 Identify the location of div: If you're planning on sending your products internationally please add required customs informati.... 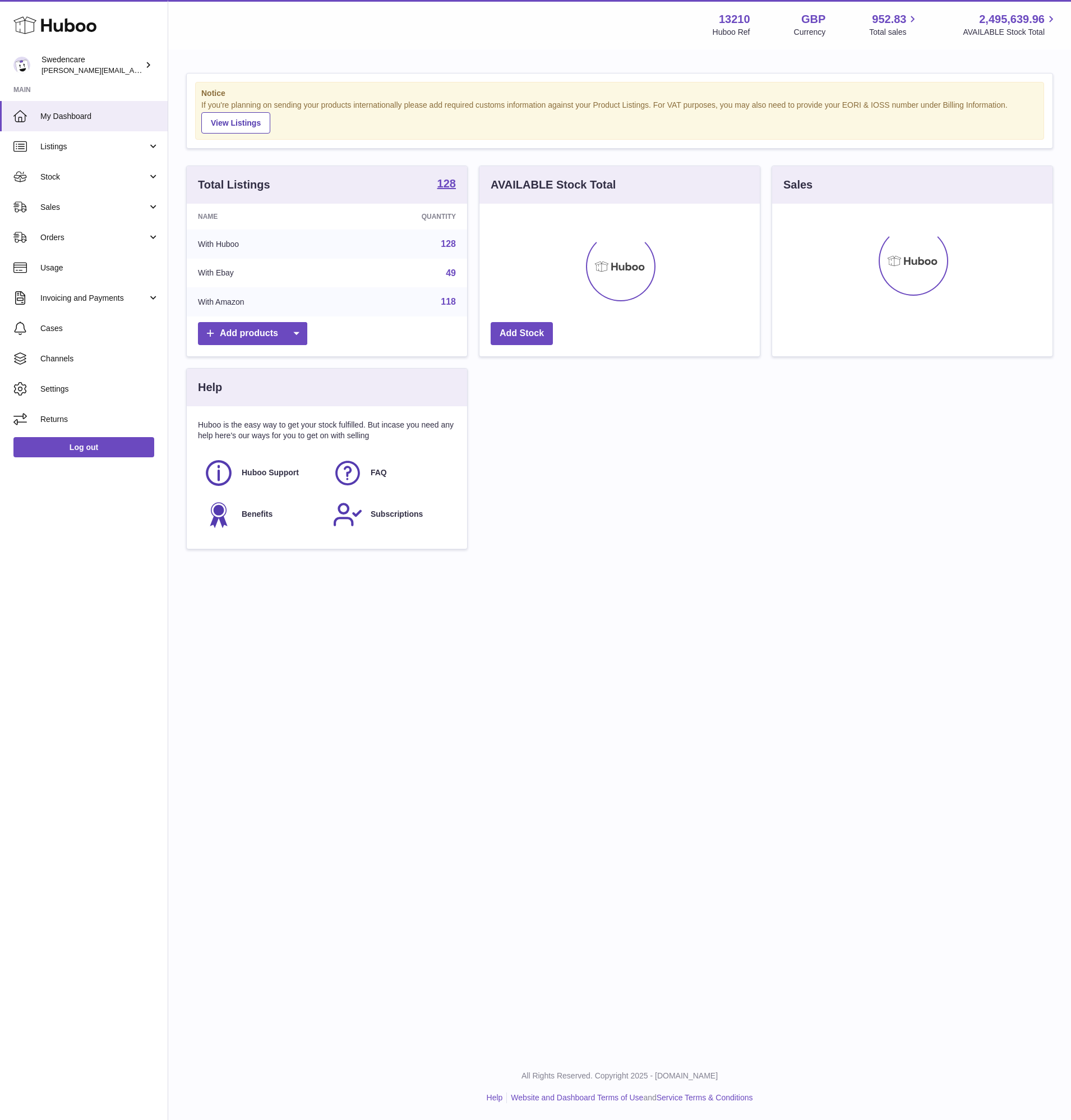
(620, 117).